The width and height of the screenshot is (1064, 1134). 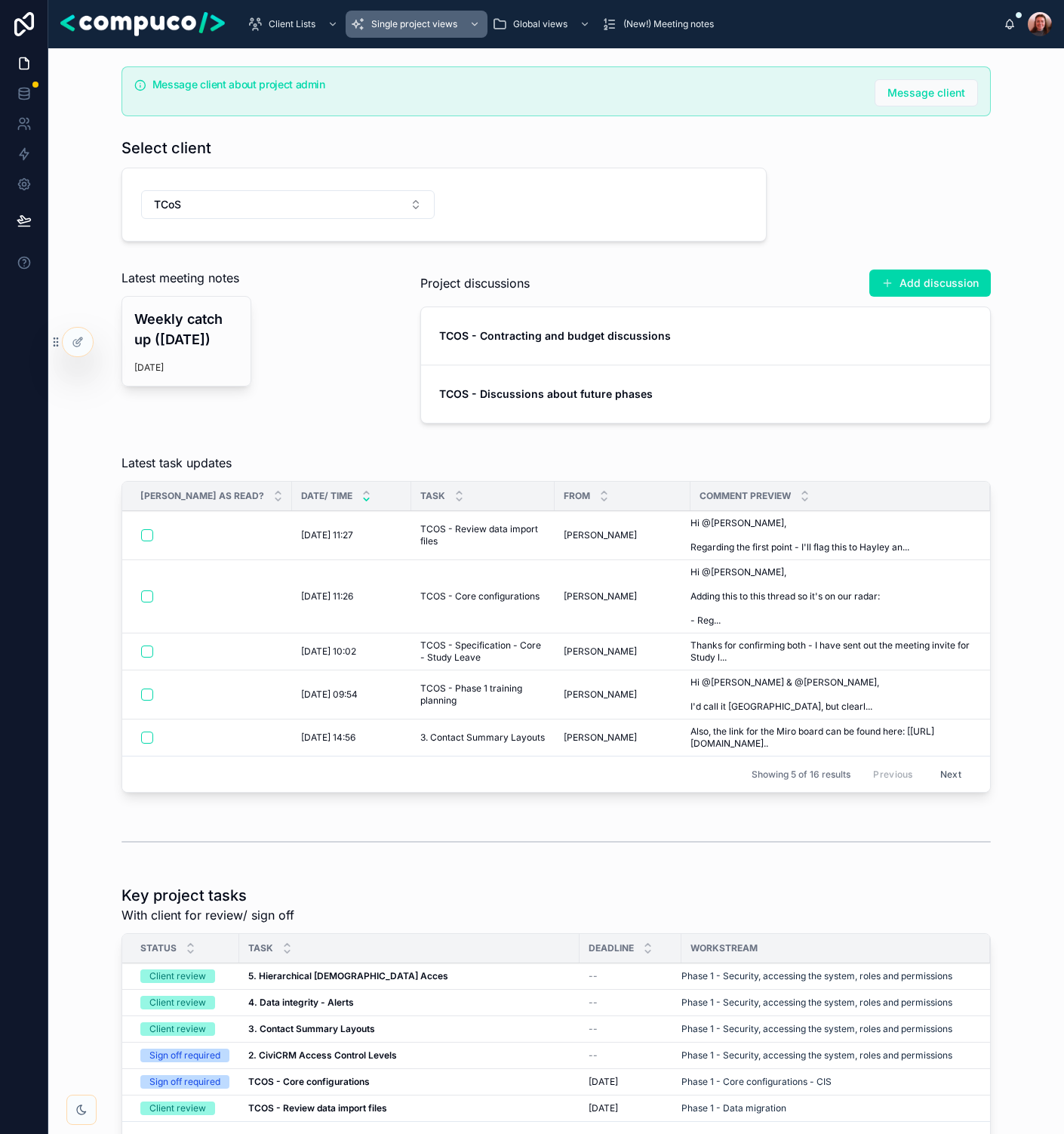 I want to click on a: TCOS - Specification - Core - Study Leave, so click(x=483, y=651).